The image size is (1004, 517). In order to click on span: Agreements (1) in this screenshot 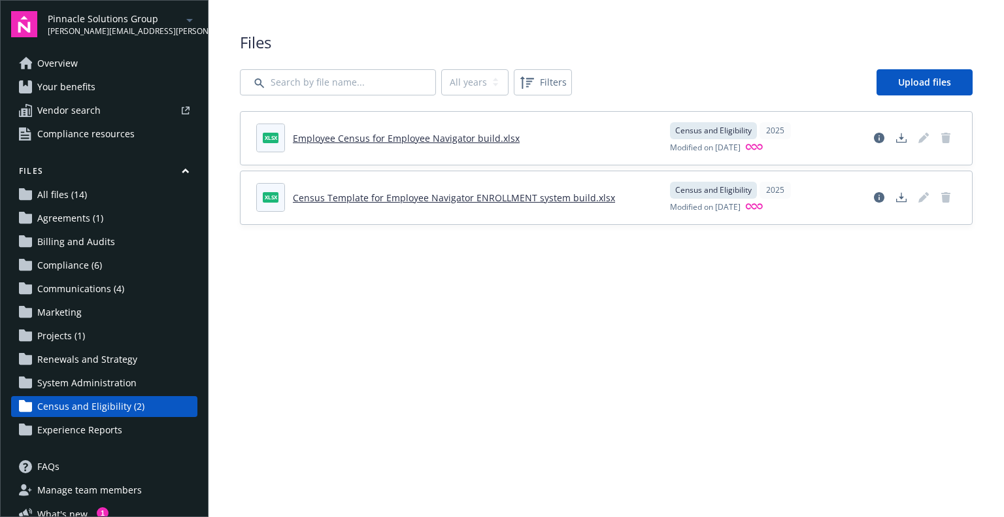, I will do `click(70, 218)`.